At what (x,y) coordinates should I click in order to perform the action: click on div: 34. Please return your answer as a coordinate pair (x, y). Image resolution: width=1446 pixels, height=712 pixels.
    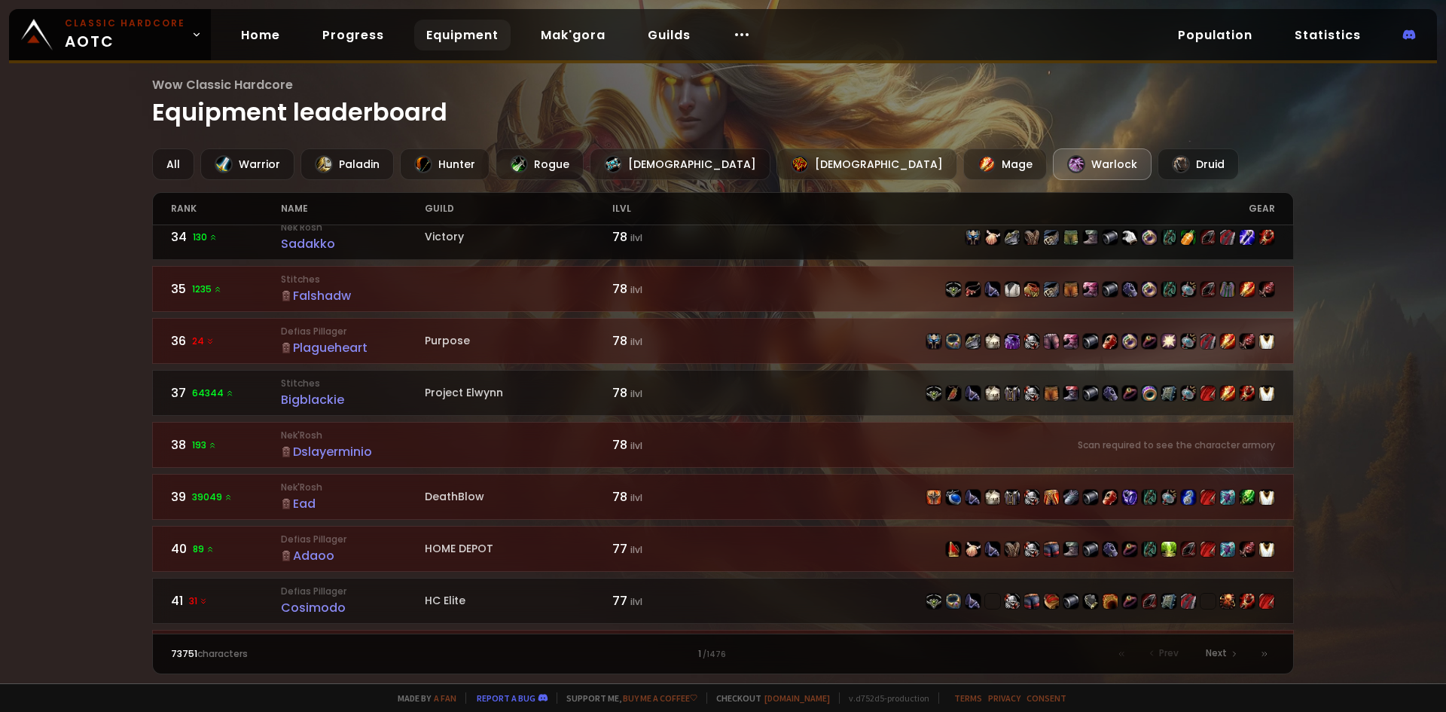
    Looking at the image, I should click on (226, 236).